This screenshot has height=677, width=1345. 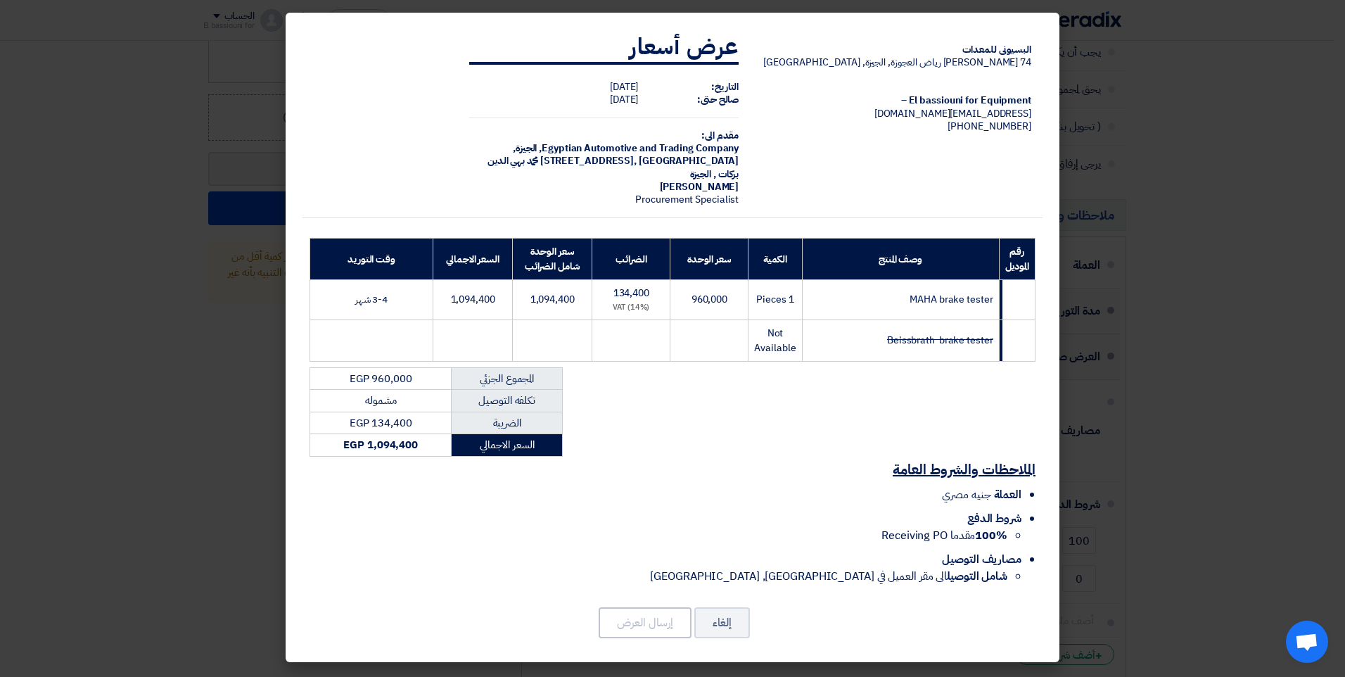 I want to click on td: EGP 960,000, so click(x=380, y=378).